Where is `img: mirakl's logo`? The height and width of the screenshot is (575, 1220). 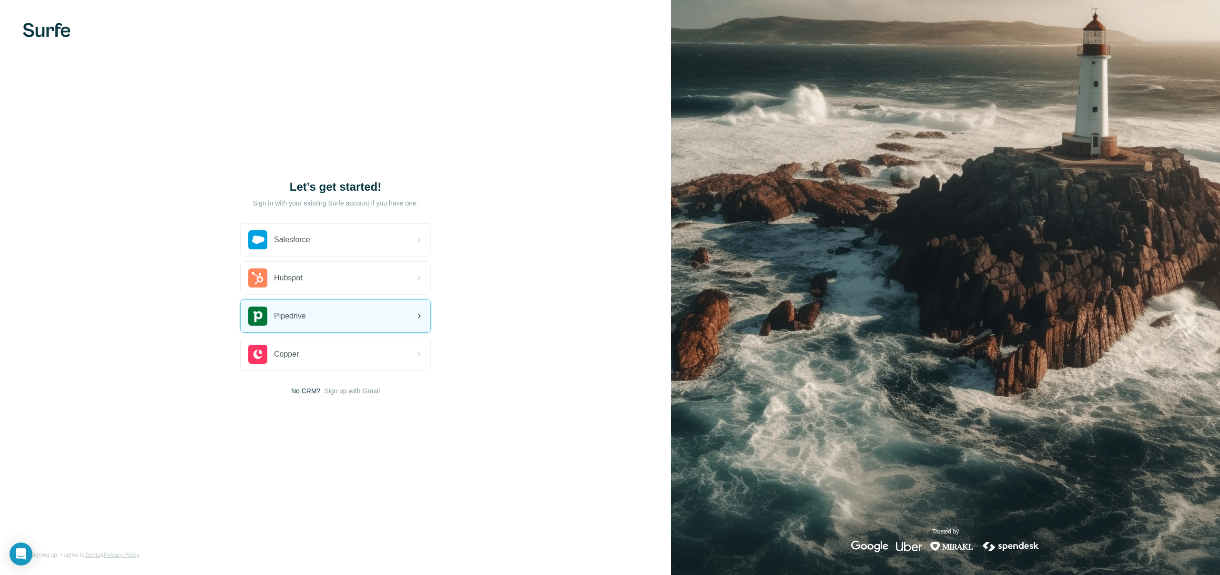
img: mirakl's logo is located at coordinates (952, 546).